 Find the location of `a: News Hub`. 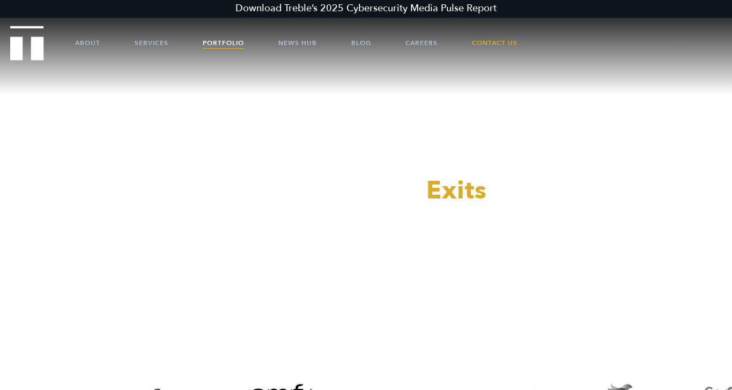

a: News Hub is located at coordinates (298, 43).